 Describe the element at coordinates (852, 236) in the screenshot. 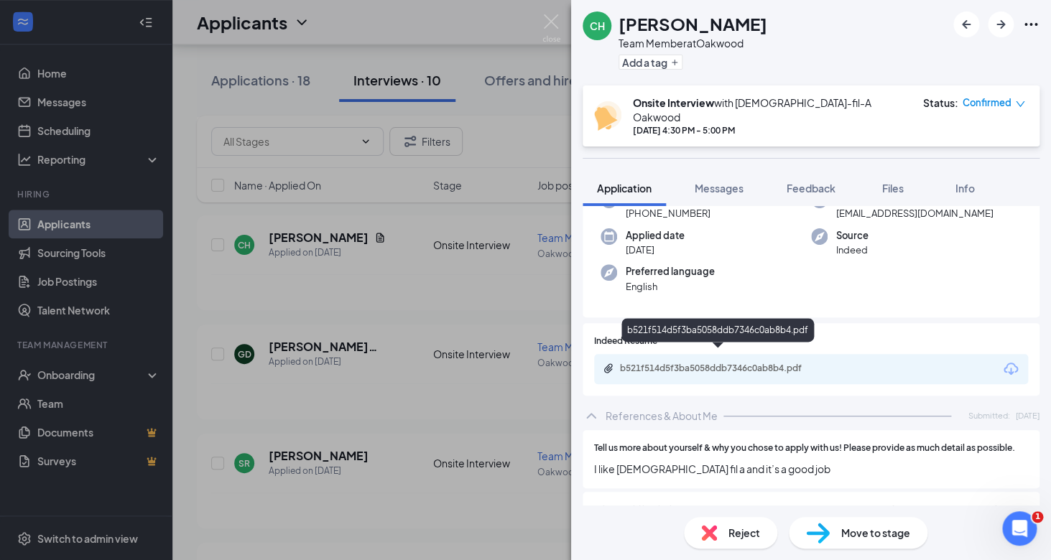

I see `span: Source` at that location.